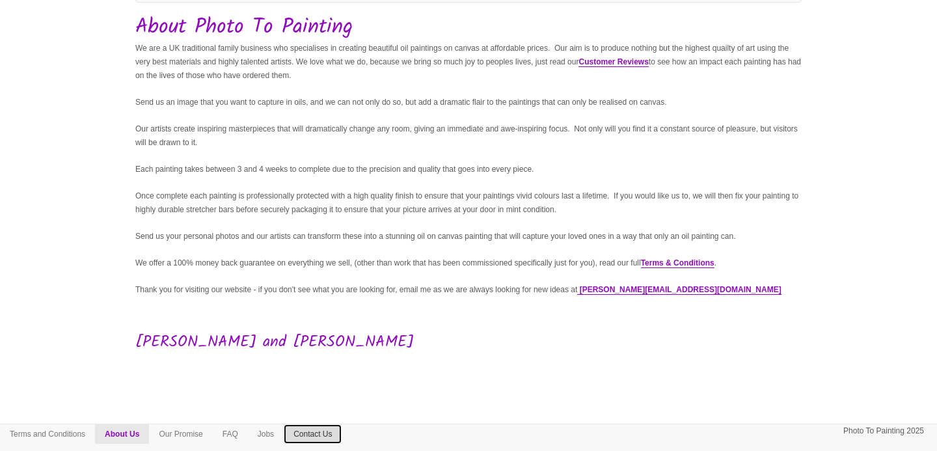  Describe the element at coordinates (468, 27) in the screenshot. I see `h1: About Photo To Painting` at that location.